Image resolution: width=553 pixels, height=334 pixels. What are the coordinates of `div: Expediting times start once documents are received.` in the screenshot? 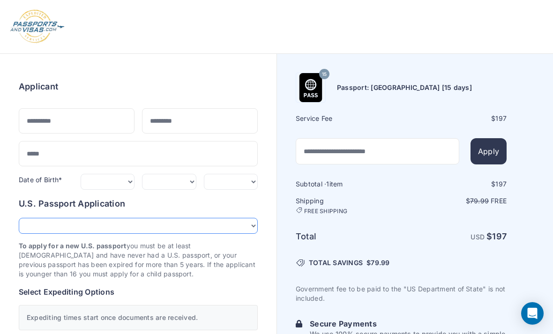 It's located at (138, 318).